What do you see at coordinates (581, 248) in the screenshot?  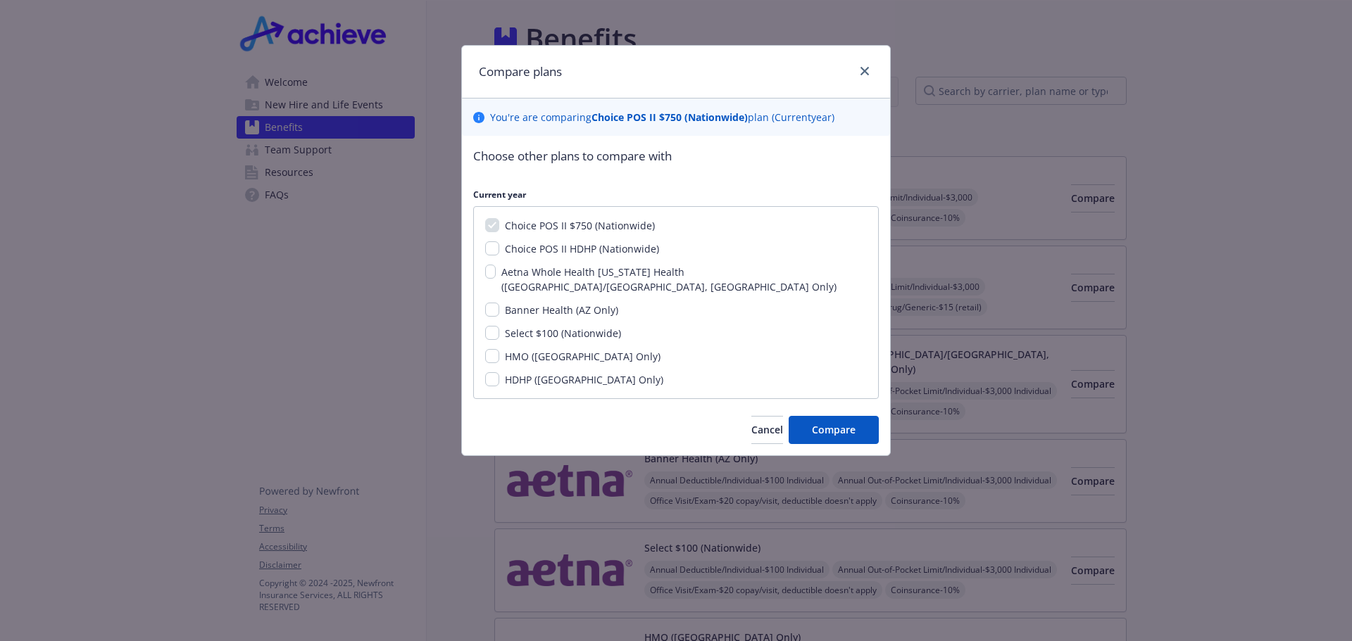 I see `span: Choice POS II HDHP (Nationwide)` at bounding box center [581, 248].